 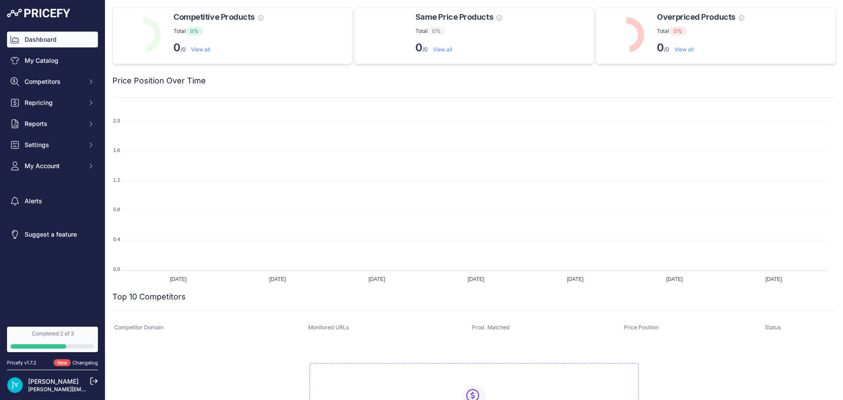 I want to click on span: Monitored URLs, so click(x=328, y=327).